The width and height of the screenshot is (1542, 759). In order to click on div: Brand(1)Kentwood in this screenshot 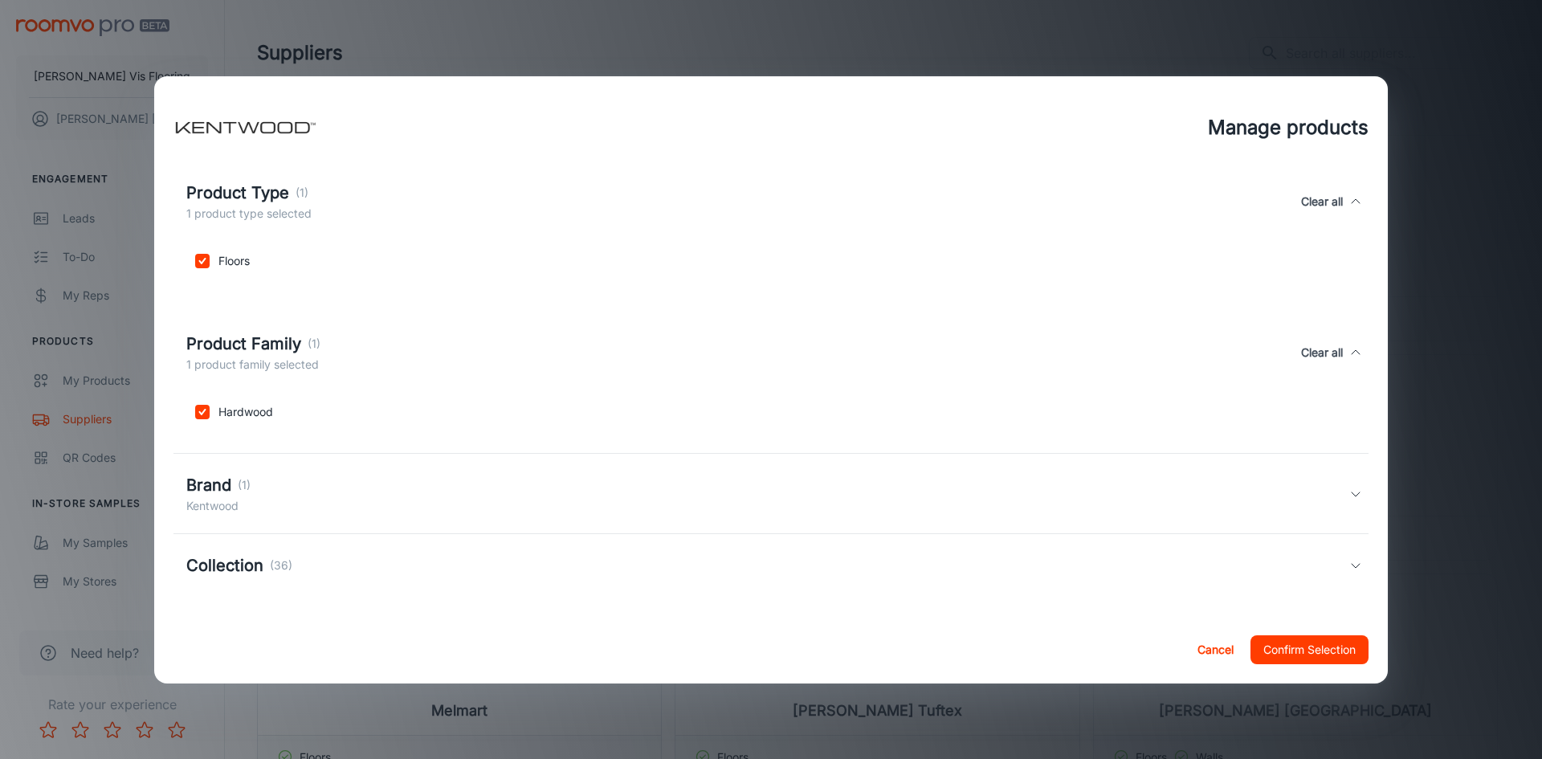, I will do `click(771, 494)`.